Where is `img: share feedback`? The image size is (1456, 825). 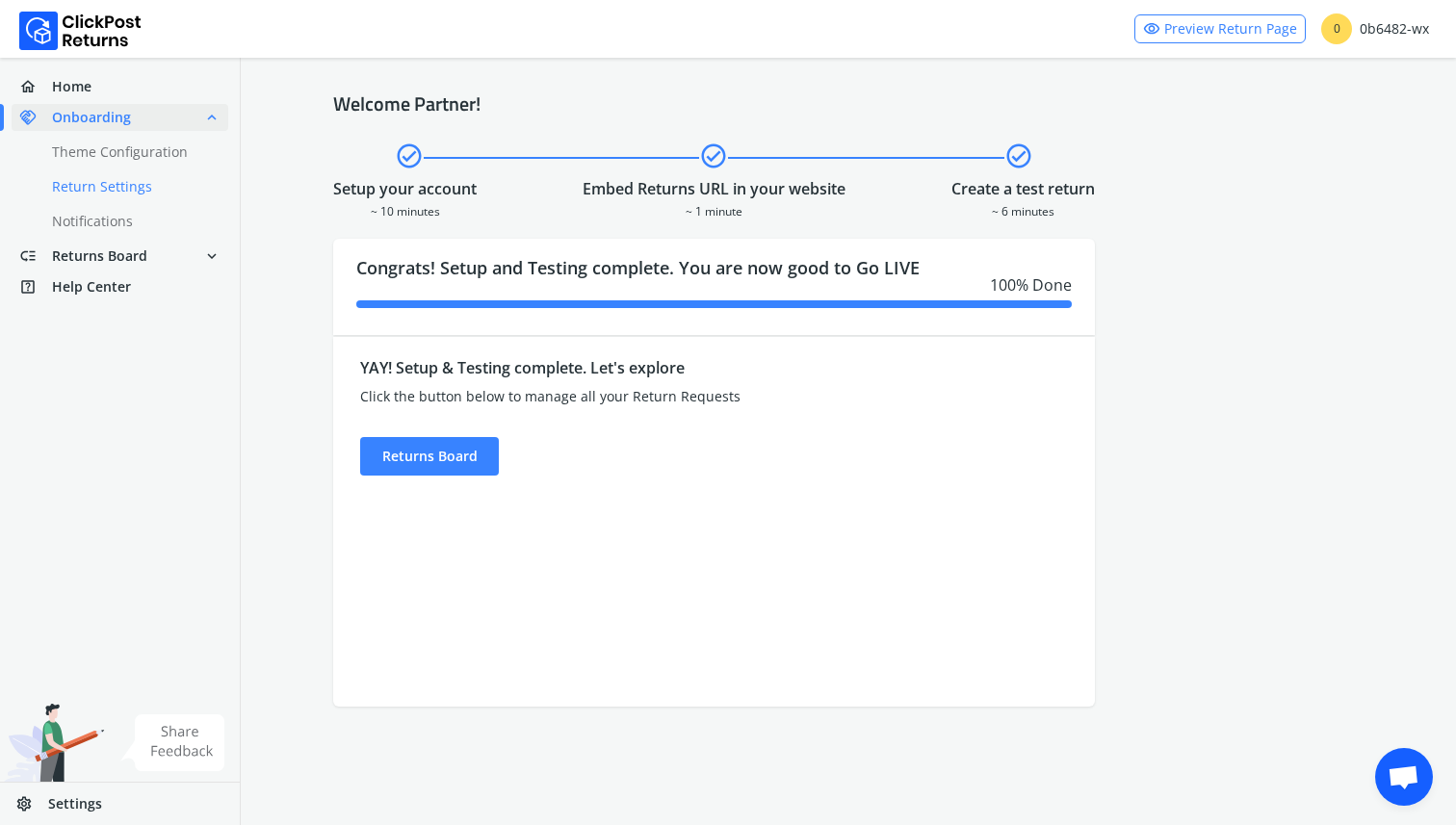 img: share feedback is located at coordinates (172, 742).